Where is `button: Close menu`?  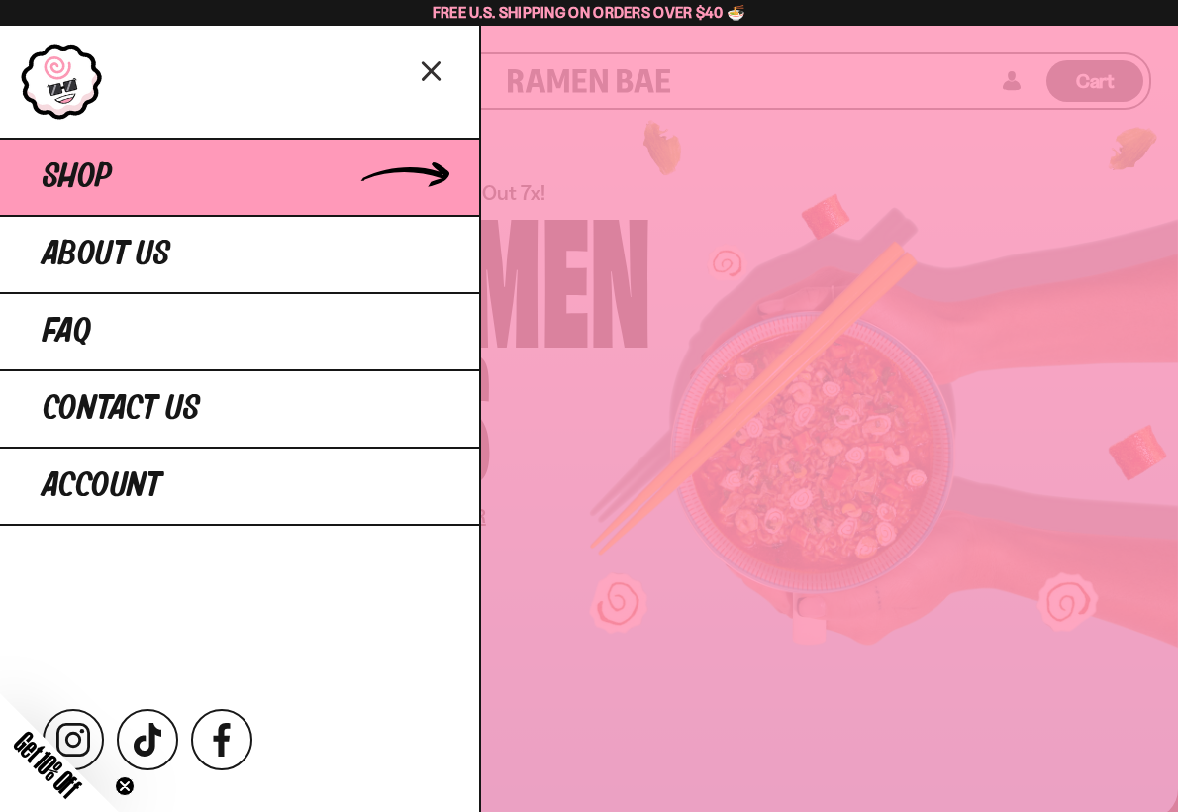
button: Close menu is located at coordinates (432, 69).